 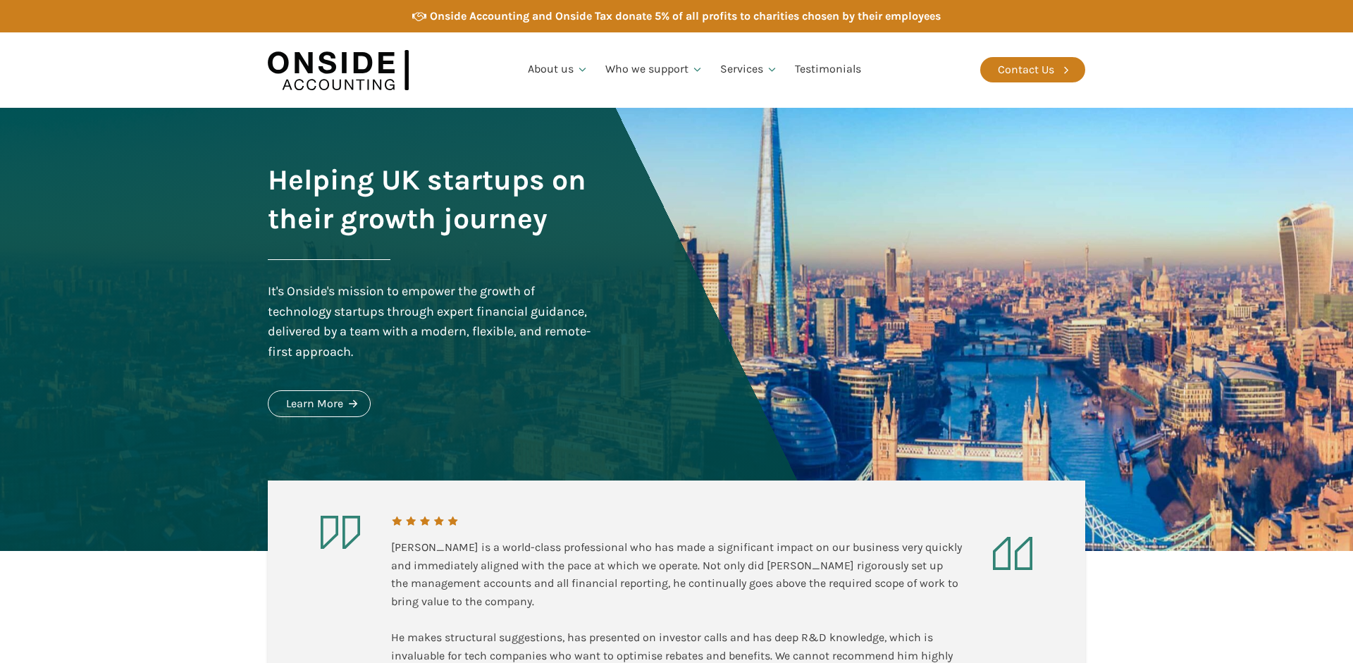 I want to click on a: Testimonials, so click(x=828, y=70).